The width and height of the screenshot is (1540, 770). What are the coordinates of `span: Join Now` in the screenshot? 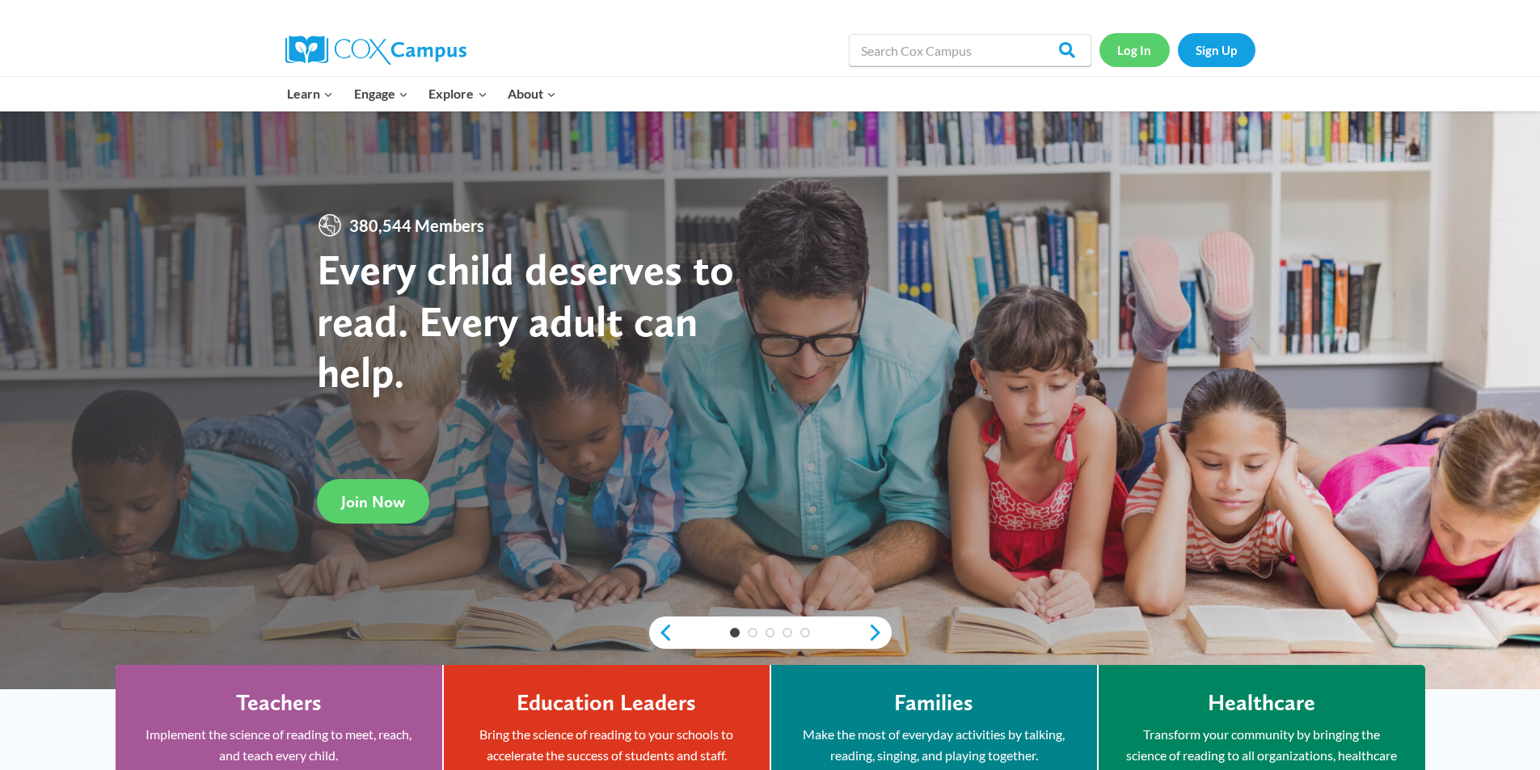 It's located at (373, 502).